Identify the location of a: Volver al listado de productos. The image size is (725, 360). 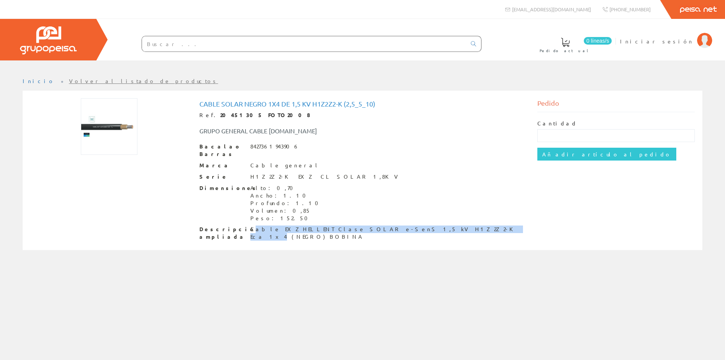
(144, 81).